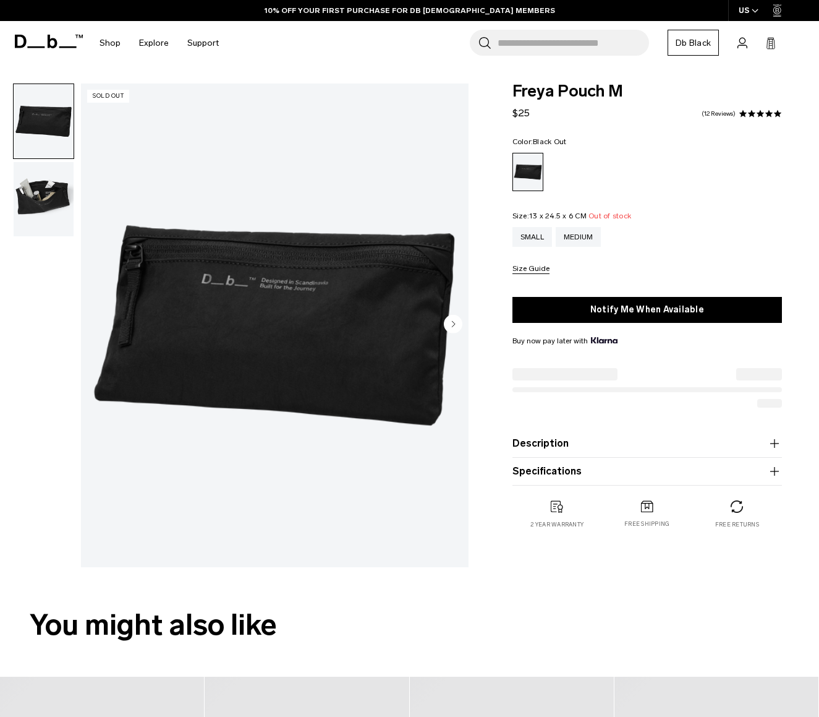  I want to click on legend: Color:, so click(540, 142).